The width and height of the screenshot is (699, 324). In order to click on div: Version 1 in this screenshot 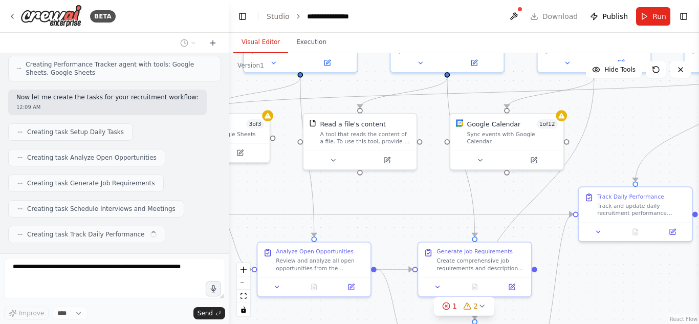, I will do `click(251, 66)`.